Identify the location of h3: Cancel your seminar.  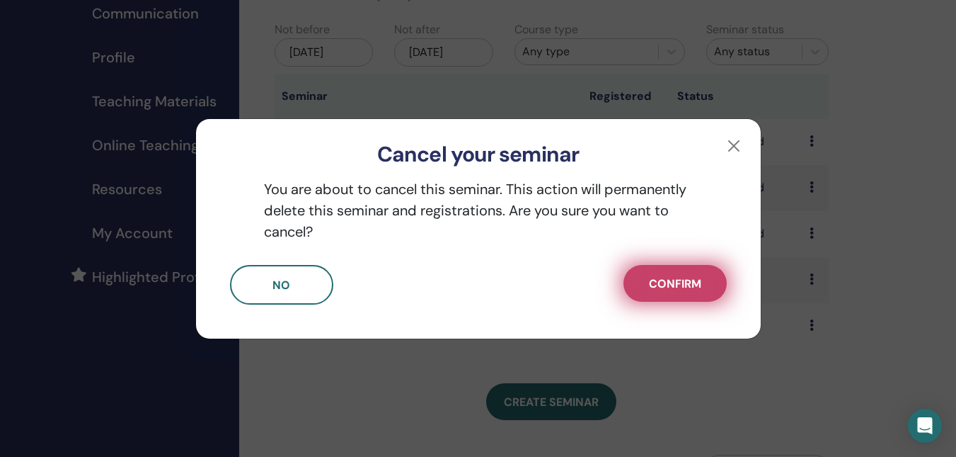
(479, 154).